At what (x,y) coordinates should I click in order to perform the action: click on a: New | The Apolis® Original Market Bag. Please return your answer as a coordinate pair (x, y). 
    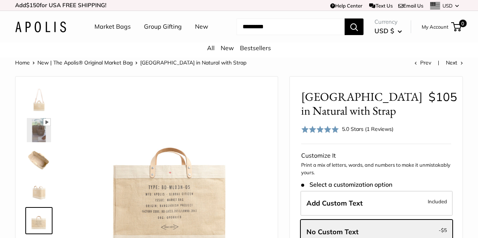
    Looking at the image, I should click on (85, 63).